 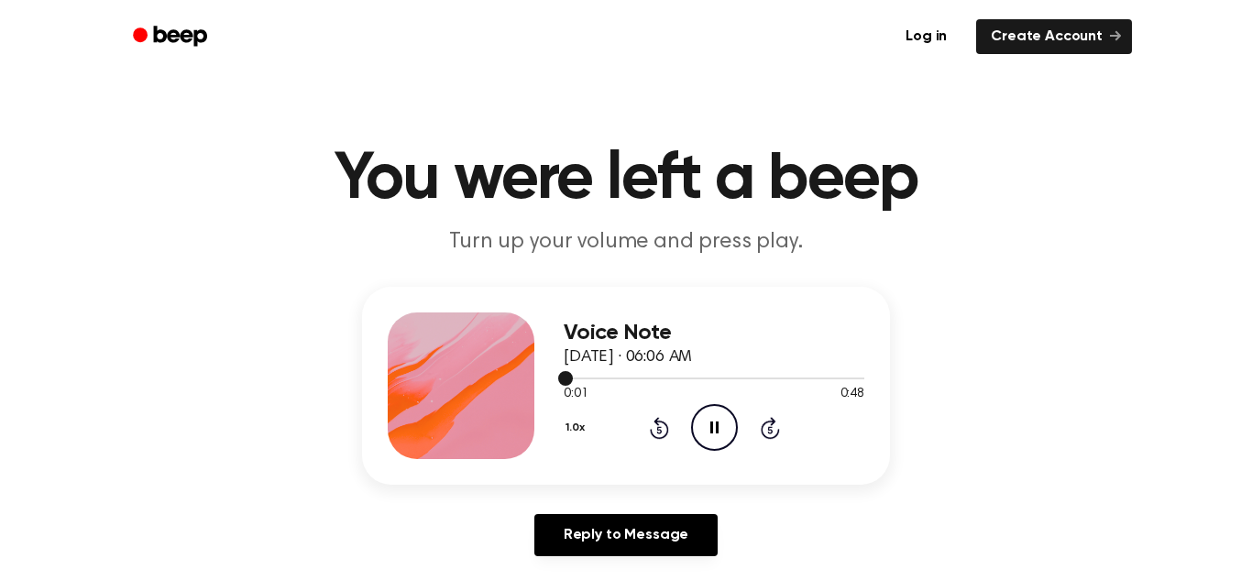 What do you see at coordinates (714, 333) in the screenshot?
I see `h3: Voice Note` at bounding box center [714, 333].